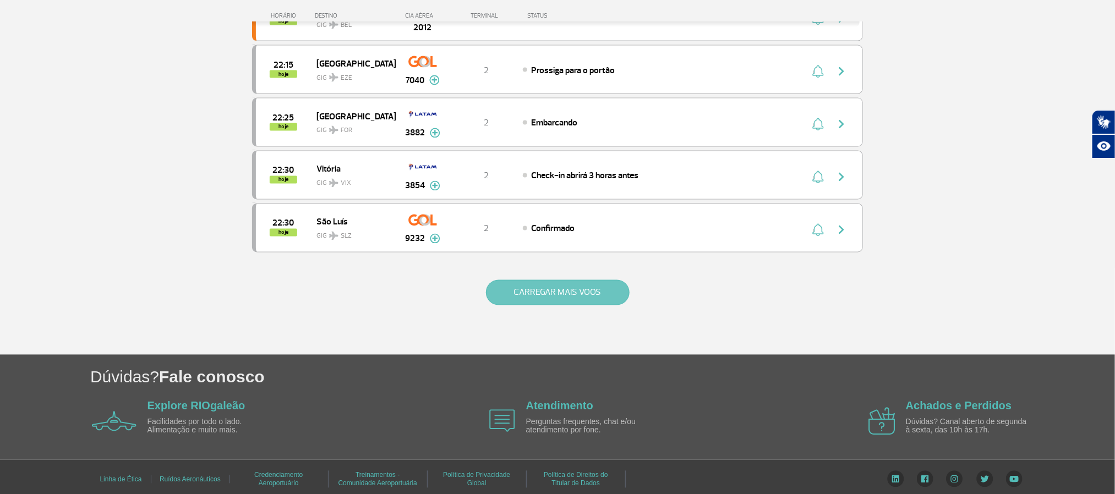 Image resolution: width=1115 pixels, height=494 pixels. What do you see at coordinates (415, 133) in the screenshot?
I see `span: 3882` at bounding box center [415, 133].